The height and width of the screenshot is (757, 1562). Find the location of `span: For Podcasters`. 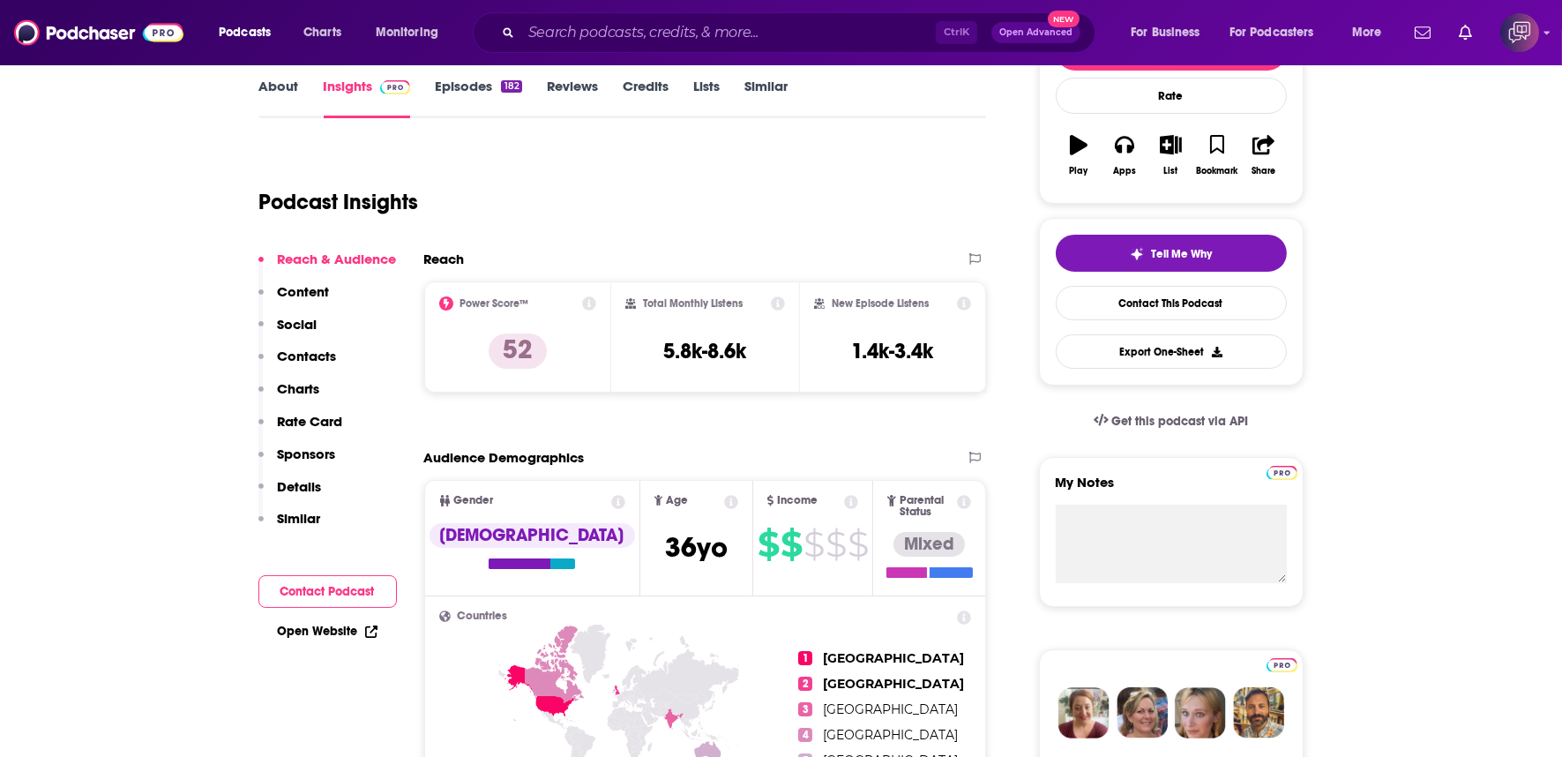

span: For Podcasters is located at coordinates (1272, 33).